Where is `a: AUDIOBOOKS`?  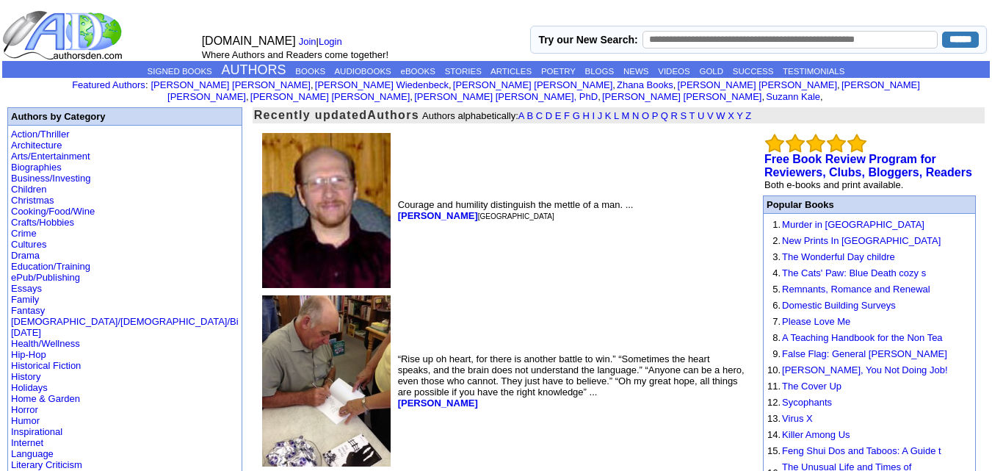 a: AUDIOBOOKS is located at coordinates (362, 71).